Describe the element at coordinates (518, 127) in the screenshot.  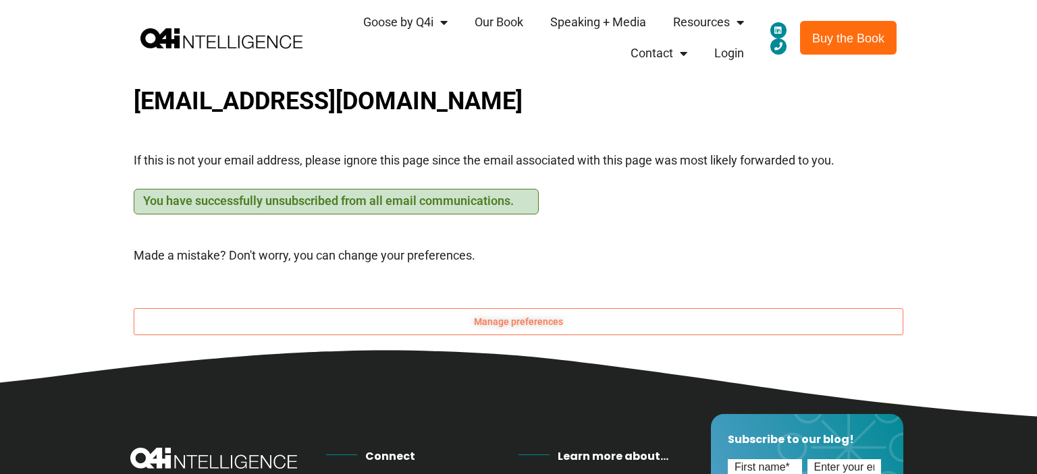
I see `div: If this is not your email address, please ignore this page since the email associated with this p...` at that location.